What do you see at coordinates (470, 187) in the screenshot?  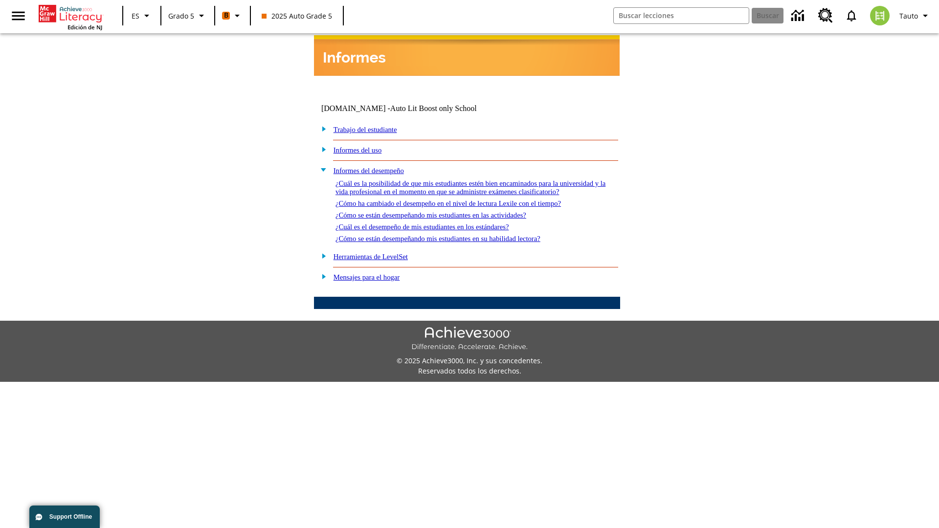 I see `a: ¿Cuál es la posibilidad de que mis estudiantes estén bien encaminados para la universidad y la vi...` at bounding box center [470, 187].